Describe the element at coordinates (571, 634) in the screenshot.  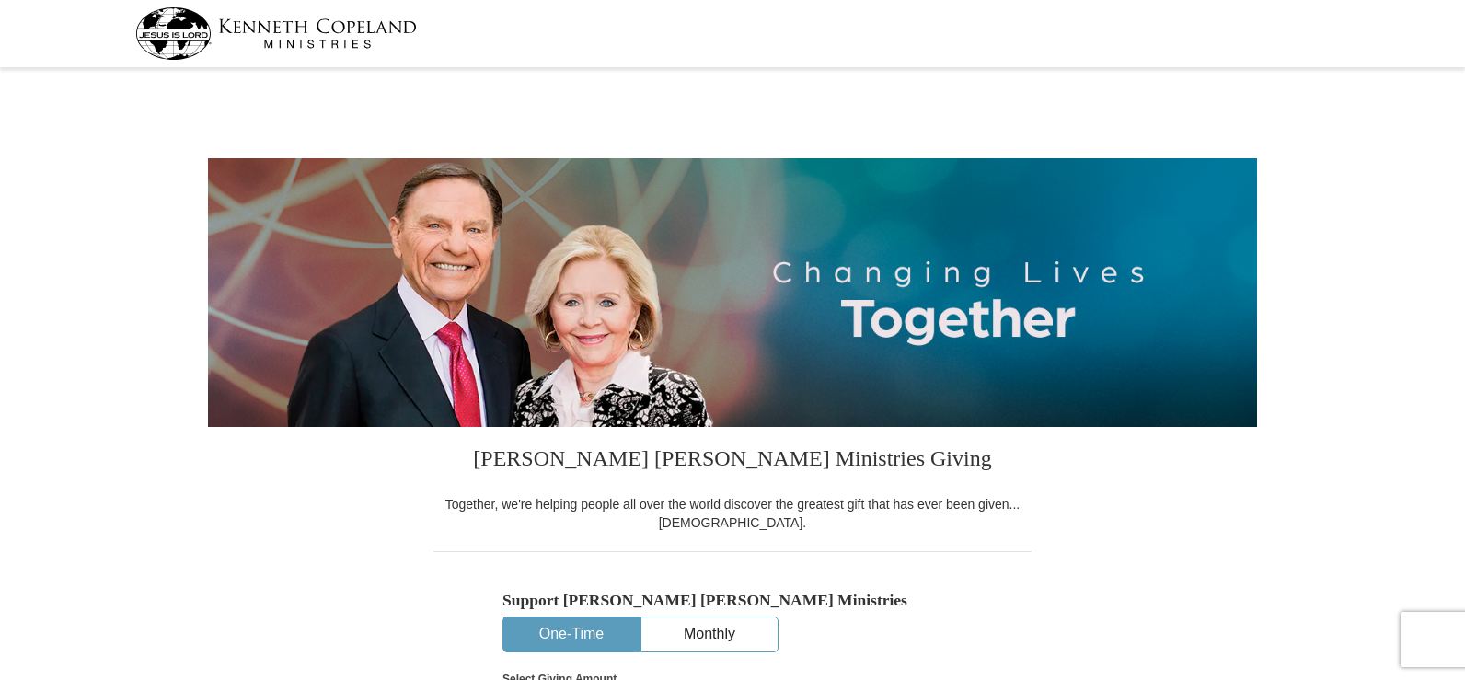
I see `button: One-Time` at that location.